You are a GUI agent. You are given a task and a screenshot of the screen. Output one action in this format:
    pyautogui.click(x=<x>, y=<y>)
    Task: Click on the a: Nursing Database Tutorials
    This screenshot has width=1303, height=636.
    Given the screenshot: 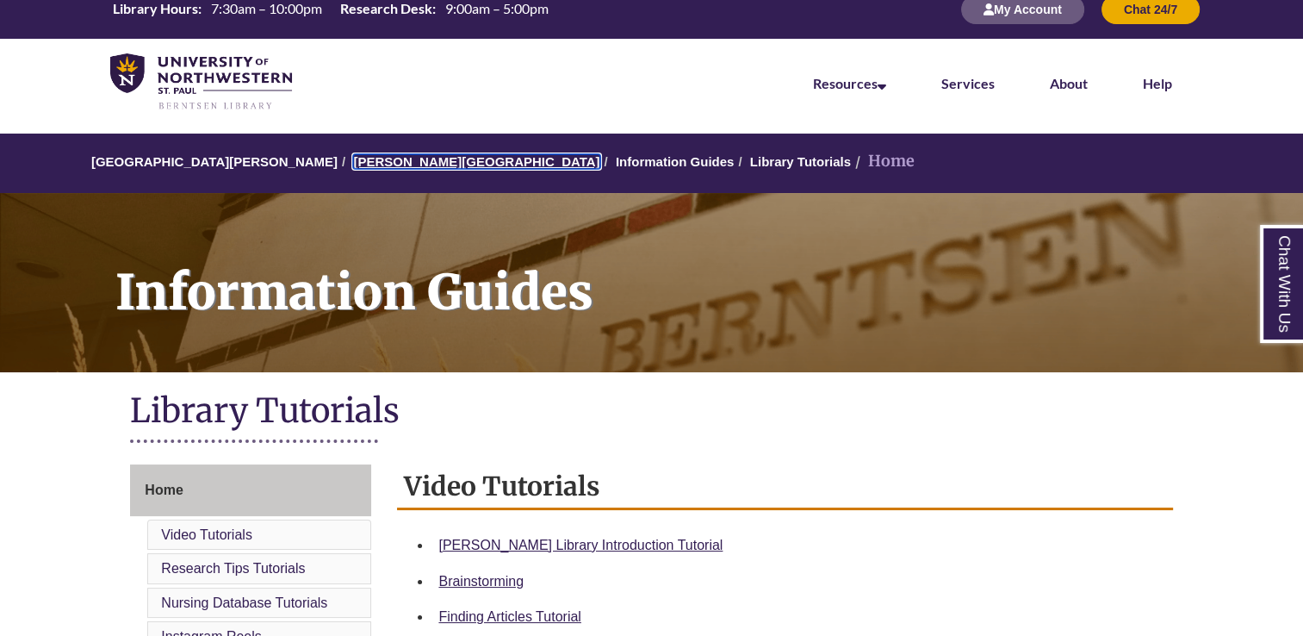 What is the action you would take?
    pyautogui.click(x=244, y=602)
    